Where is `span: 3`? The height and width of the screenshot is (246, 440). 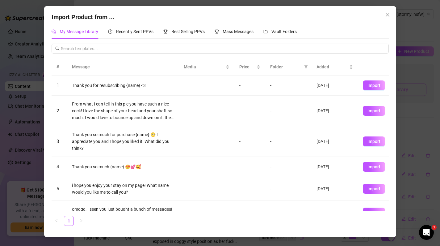
span: 3 is located at coordinates (58, 141).